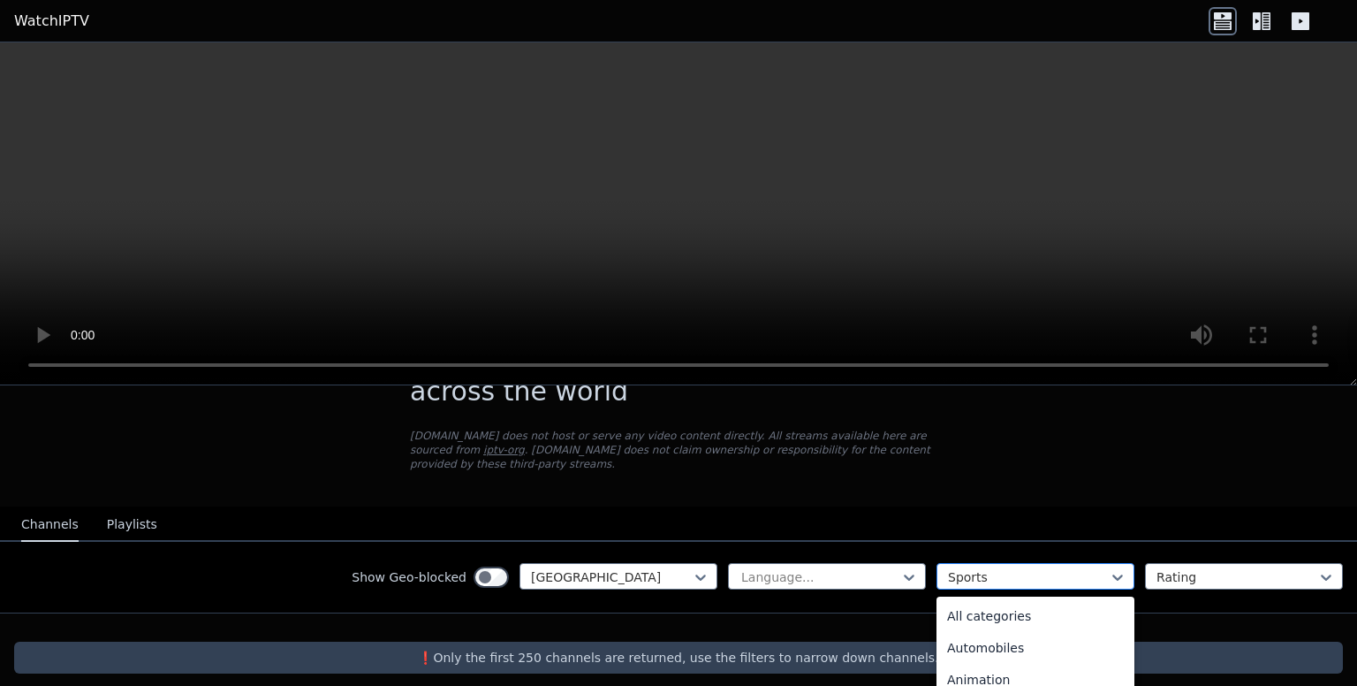 This screenshot has width=1357, height=686. I want to click on div: Automobiles, so click(1036, 648).